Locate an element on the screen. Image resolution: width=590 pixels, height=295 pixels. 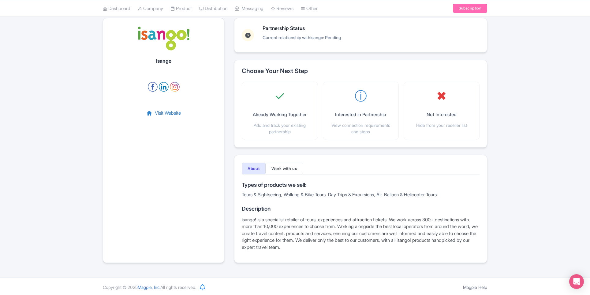
p: Tours & Sightseeing, Walking & Bike Tours, Day Trips & Excursions, Air, Balloon & Helicopter Tours is located at coordinates (360, 195).